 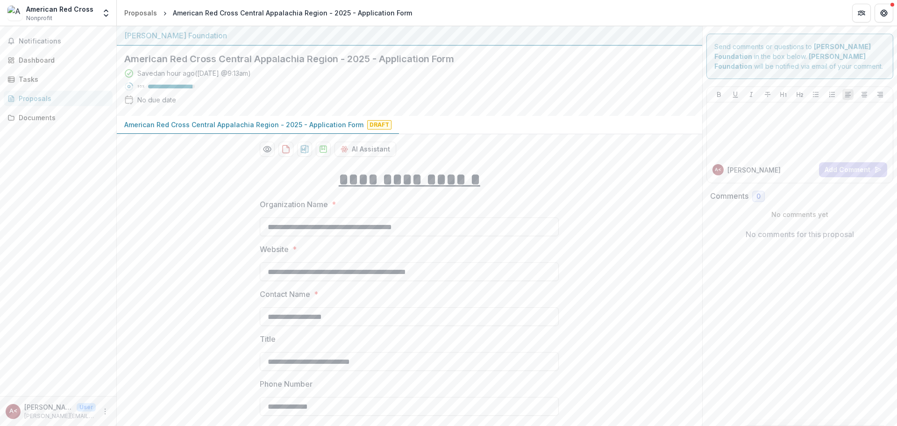 I want to click on p: No comments for this proposal, so click(x=800, y=234).